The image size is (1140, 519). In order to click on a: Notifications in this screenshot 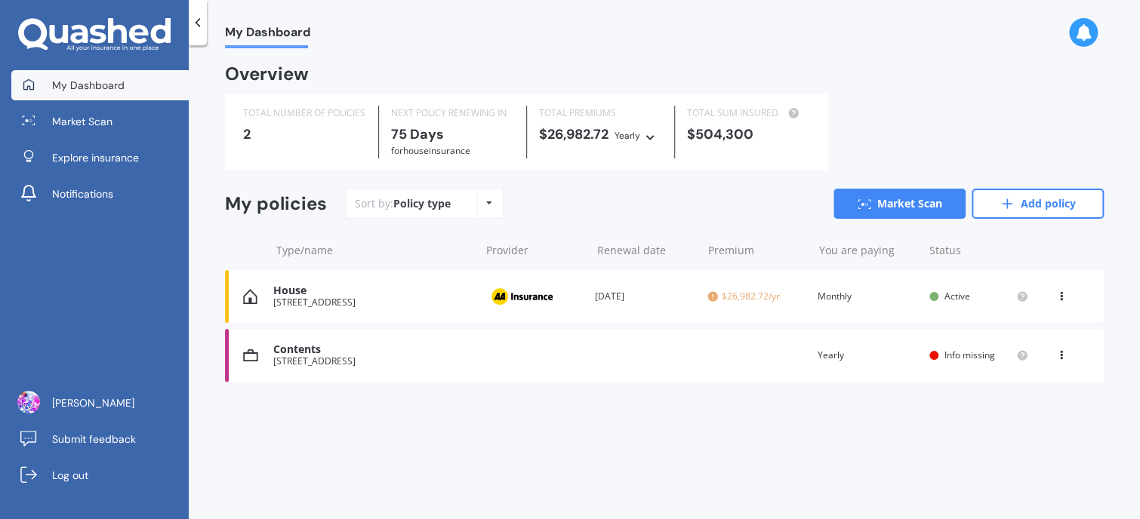, I will do `click(100, 194)`.